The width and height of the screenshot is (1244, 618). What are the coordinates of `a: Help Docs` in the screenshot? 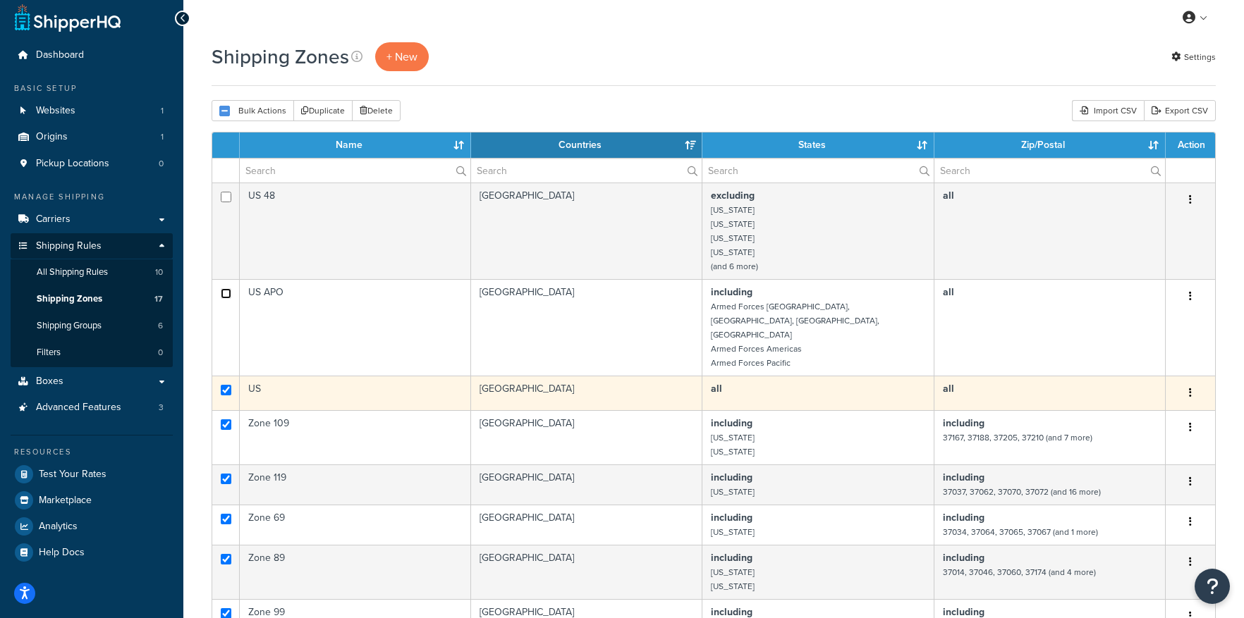 It's located at (92, 553).